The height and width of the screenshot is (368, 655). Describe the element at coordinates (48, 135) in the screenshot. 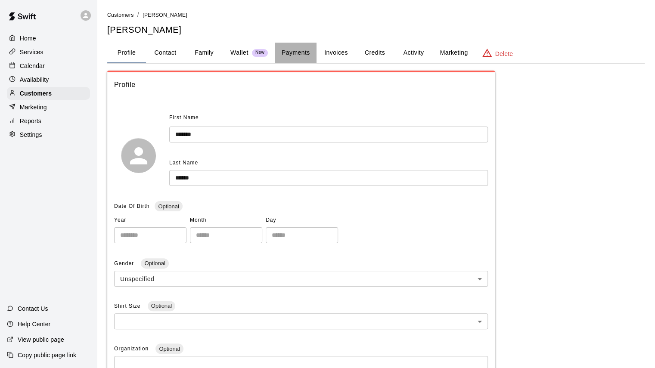

I see `a: Settings` at that location.